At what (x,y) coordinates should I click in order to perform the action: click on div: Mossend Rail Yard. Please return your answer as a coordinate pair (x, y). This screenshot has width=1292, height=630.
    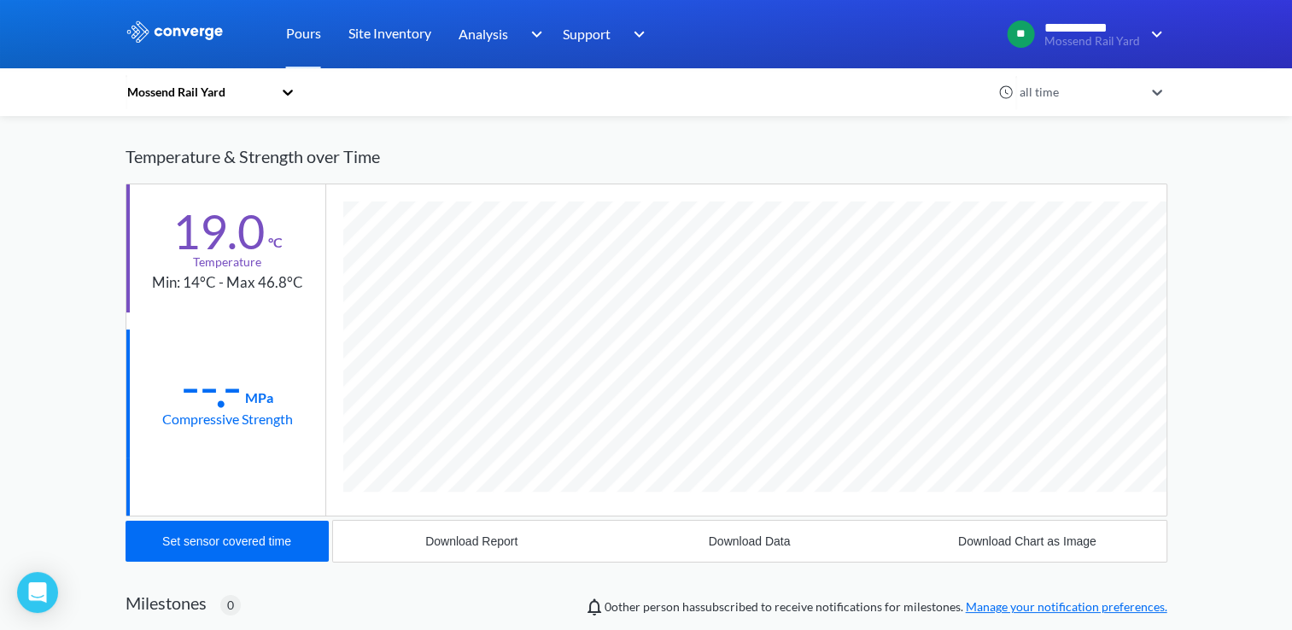
    Looking at the image, I should click on (199, 92).